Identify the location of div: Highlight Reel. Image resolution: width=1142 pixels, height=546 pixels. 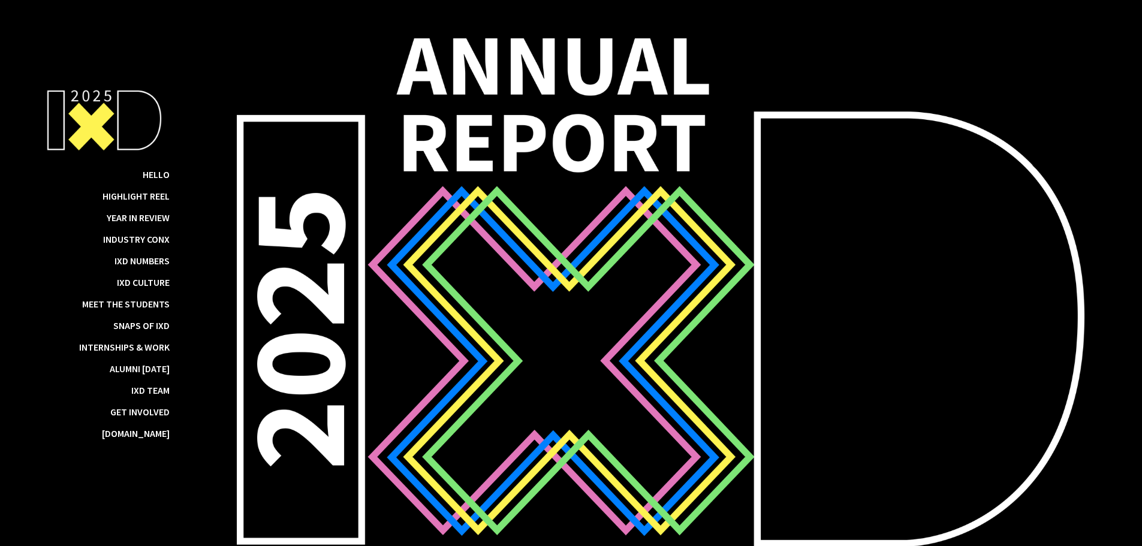
(136, 196).